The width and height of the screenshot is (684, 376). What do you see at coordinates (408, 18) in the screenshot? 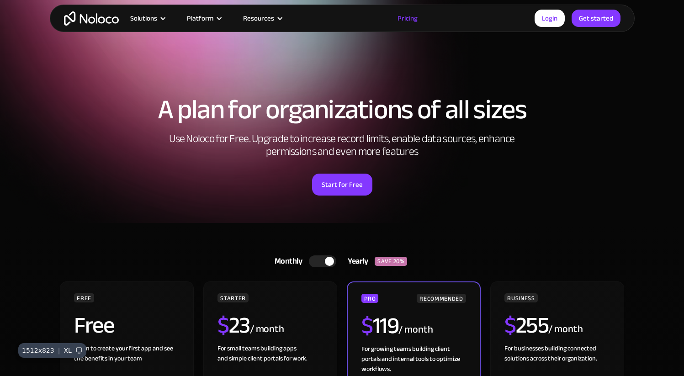
I see `a: Pricing` at bounding box center [408, 18].